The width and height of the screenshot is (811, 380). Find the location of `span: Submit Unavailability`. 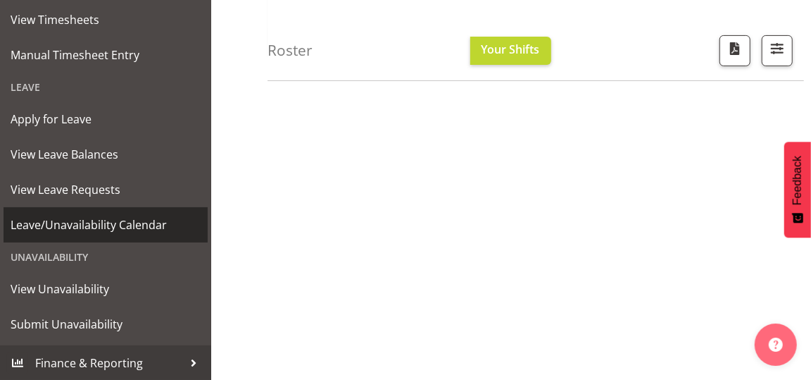

span: Submit Unavailability is located at coordinates (106, 324).